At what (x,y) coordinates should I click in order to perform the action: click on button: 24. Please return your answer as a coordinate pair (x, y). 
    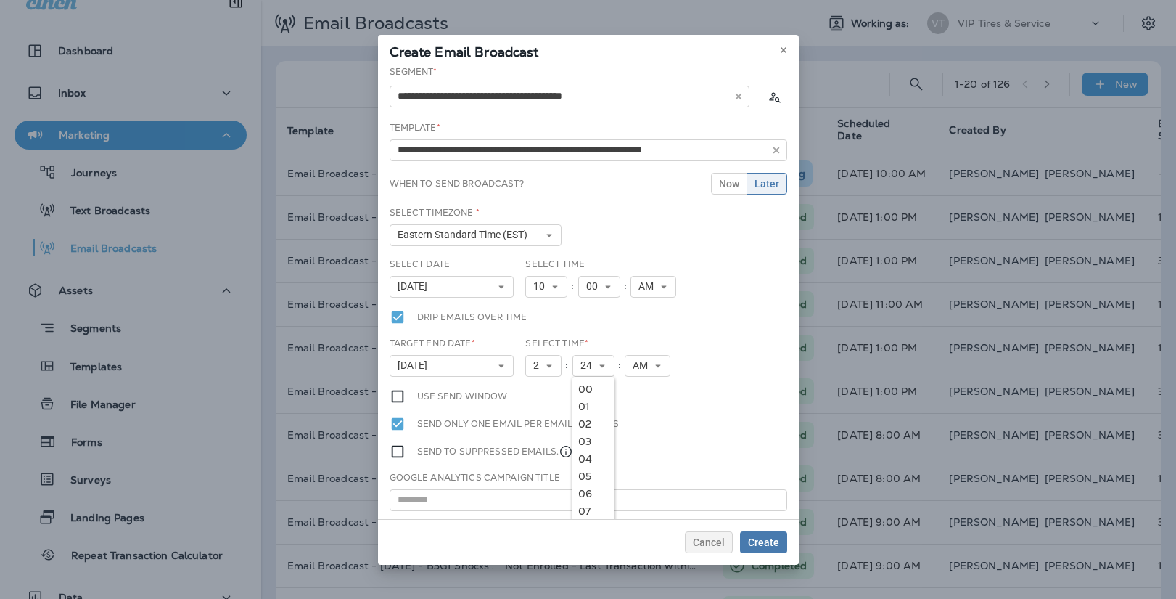
    Looking at the image, I should click on (594, 366).